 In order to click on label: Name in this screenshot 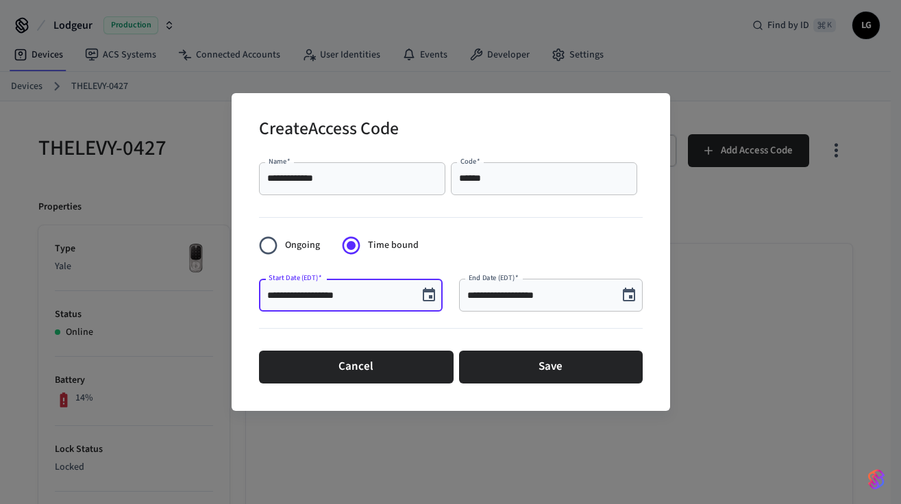, I will do `click(280, 161)`.